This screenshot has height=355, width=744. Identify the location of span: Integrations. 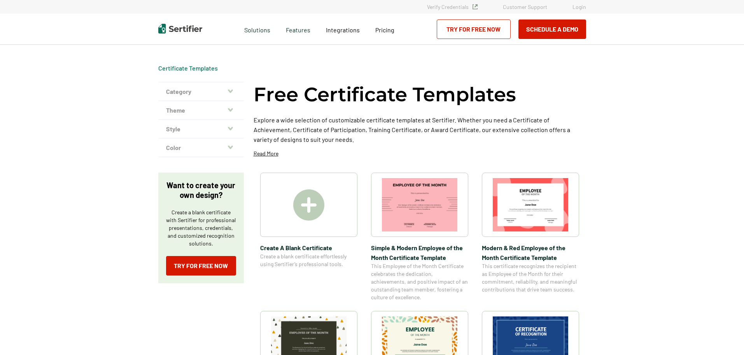
(343, 30).